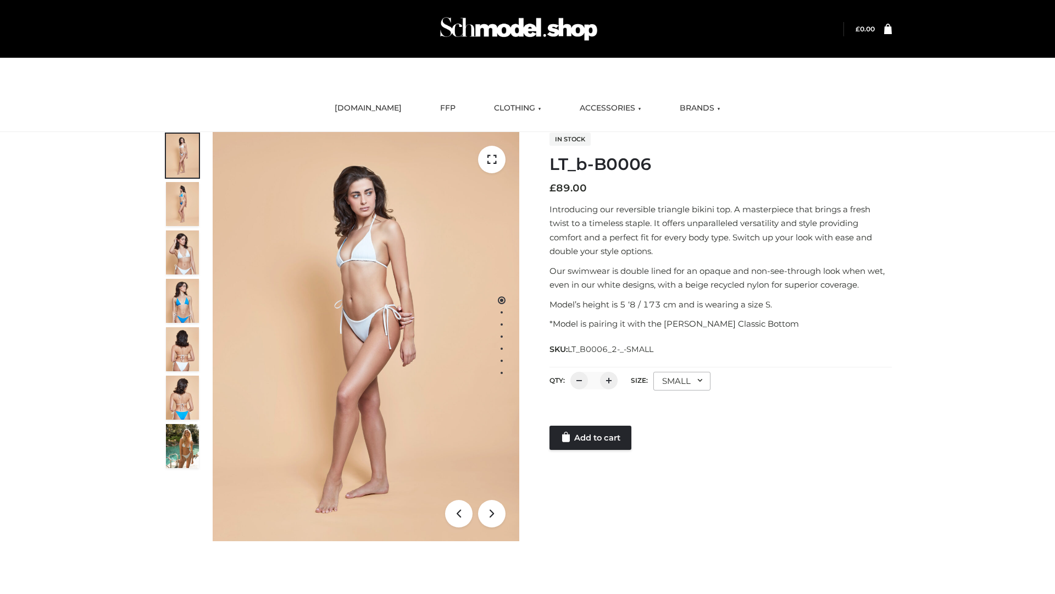  What do you see at coordinates (721, 278) in the screenshot?
I see `p: Our swimwear is double lined for an opaque and non-see-through look when wet, even in our white d...` at bounding box center [721, 278].